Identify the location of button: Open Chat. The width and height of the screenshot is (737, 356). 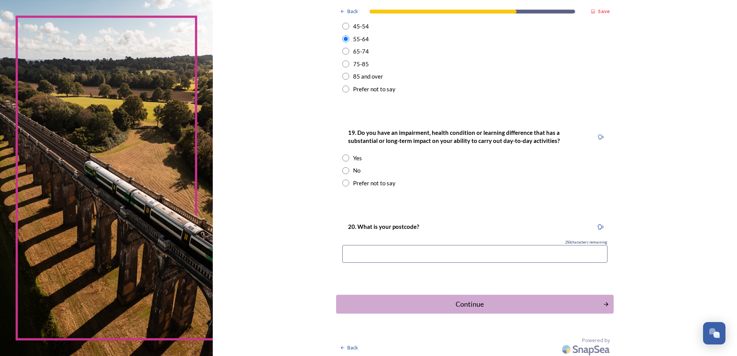
(714, 333).